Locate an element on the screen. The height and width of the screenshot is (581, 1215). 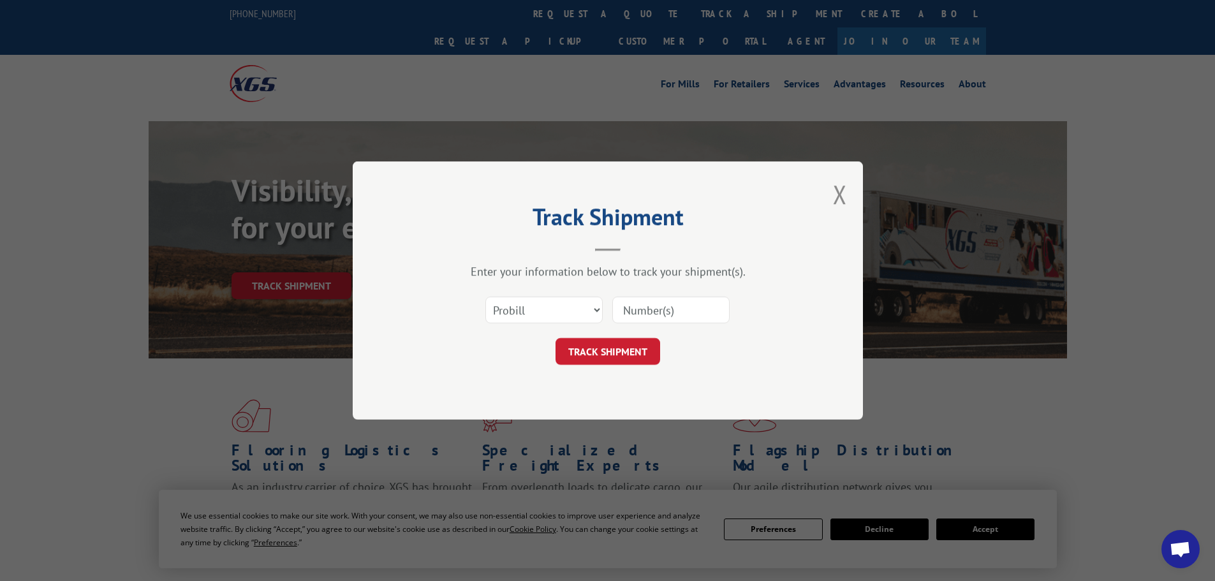
div: Open chat is located at coordinates (1180, 549).